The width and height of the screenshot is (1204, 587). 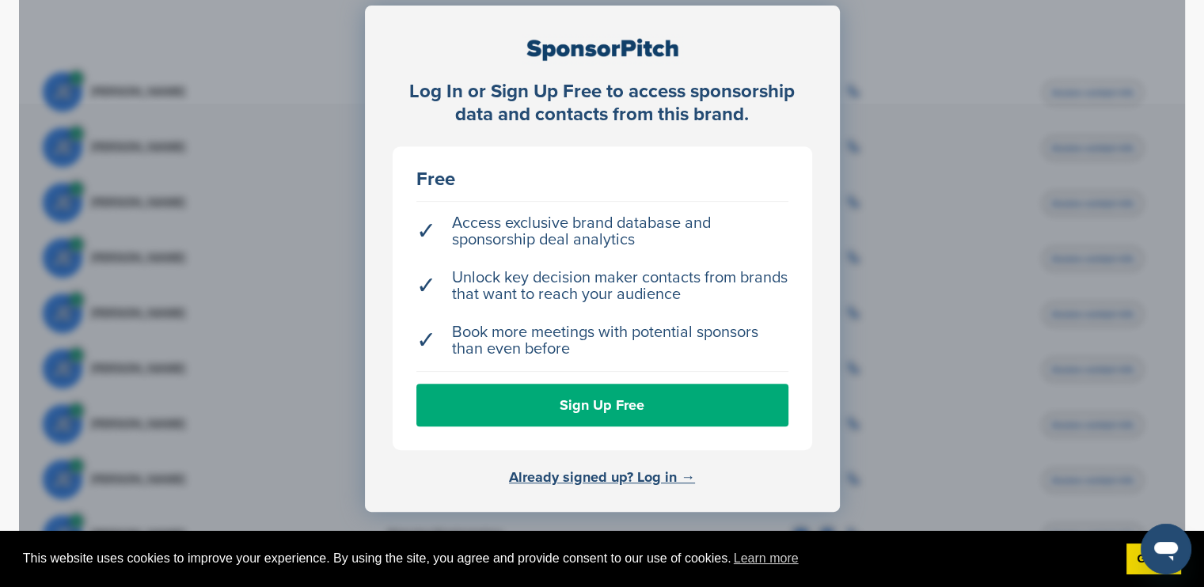 What do you see at coordinates (602, 180) in the screenshot?
I see `div: Free` at bounding box center [602, 180].